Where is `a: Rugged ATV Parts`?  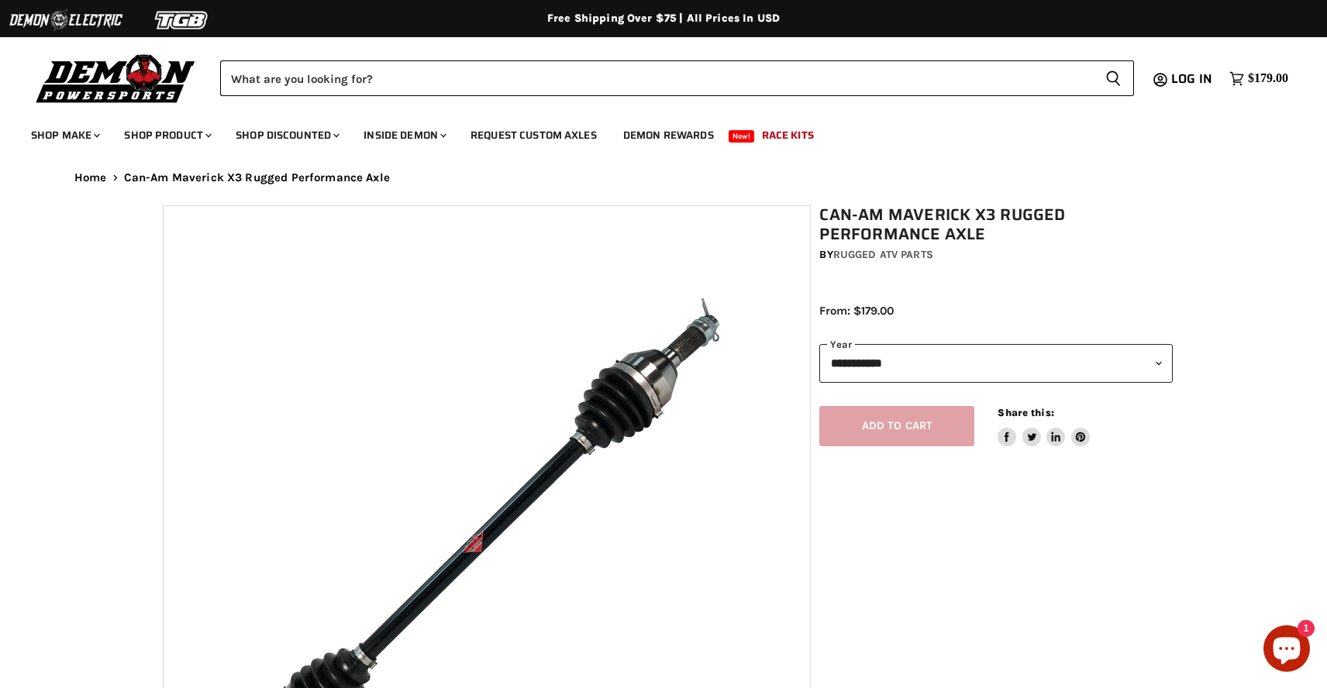 a: Rugged ATV Parts is located at coordinates (883, 254).